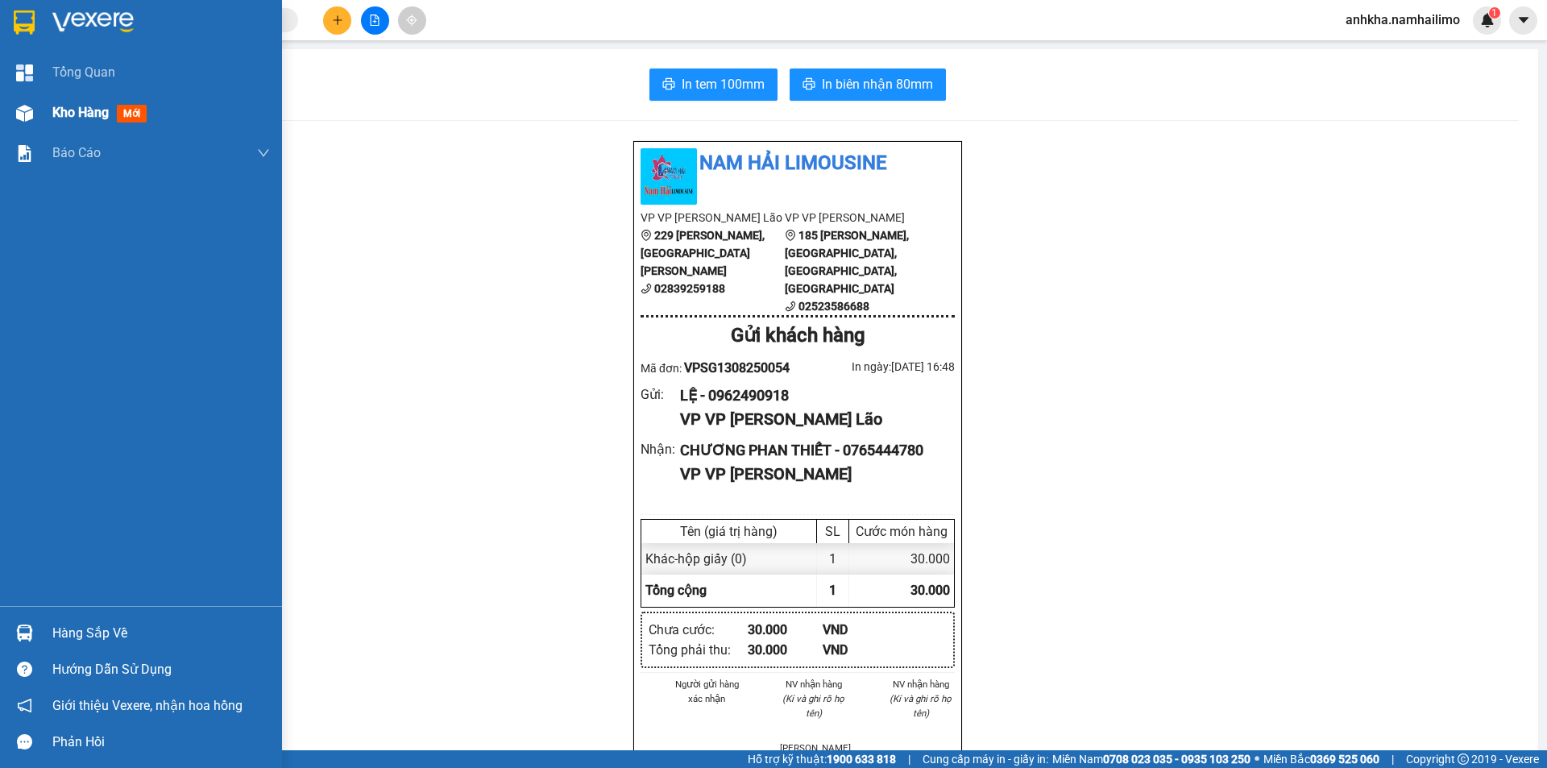 The height and width of the screenshot is (768, 1547). I want to click on div: Cước món hàng, so click(902, 531).